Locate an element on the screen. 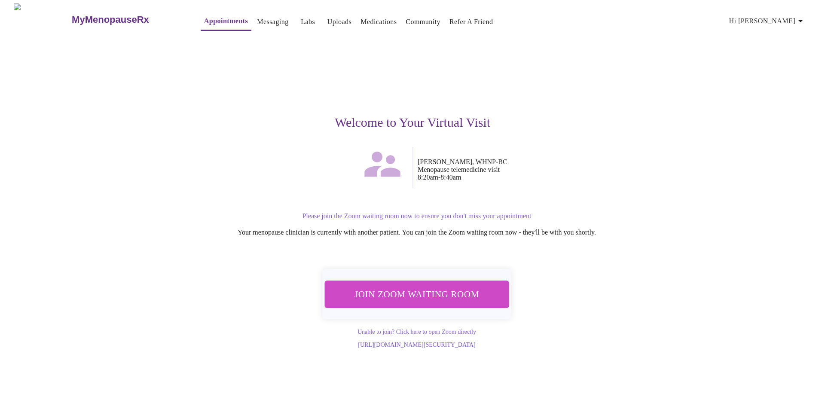  p: Your menopause clinician is currently with another patient. You can join the Zoom waiting room no... is located at coordinates (417, 232).